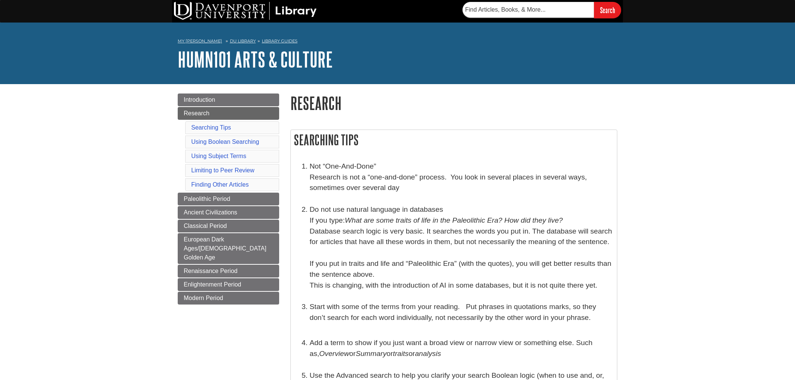 The image size is (795, 380). I want to click on em: What are some traits of life in the Paleolithic Era? How did they live?, so click(454, 220).